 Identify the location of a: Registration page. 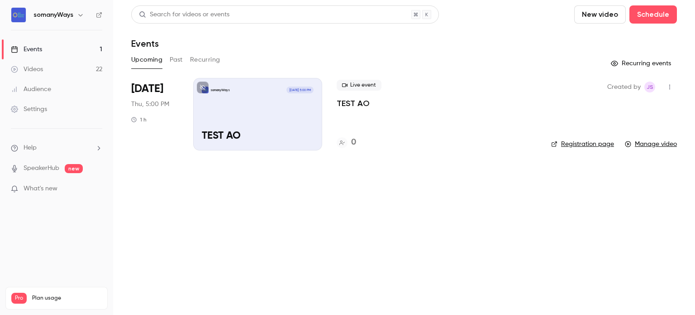
(583, 144).